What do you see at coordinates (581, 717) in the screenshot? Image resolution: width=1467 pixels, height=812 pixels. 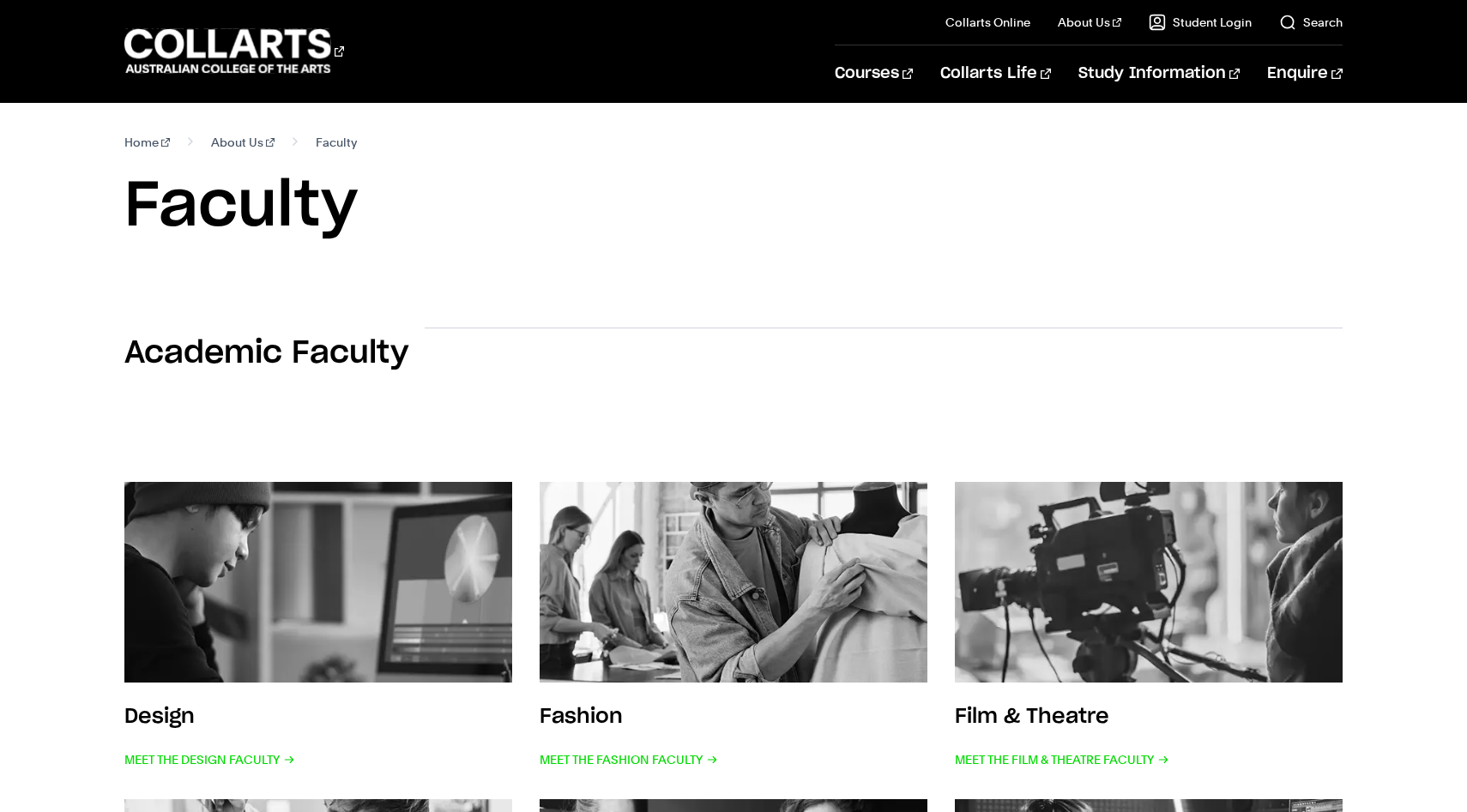 I see `h3: Fashion` at bounding box center [581, 717].